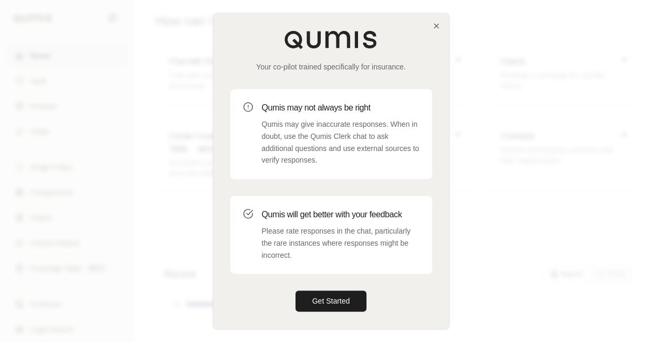 This screenshot has width=662, height=342. What do you see at coordinates (341, 214) in the screenshot?
I see `h3: Qumis will get better with your feedback` at bounding box center [341, 214].